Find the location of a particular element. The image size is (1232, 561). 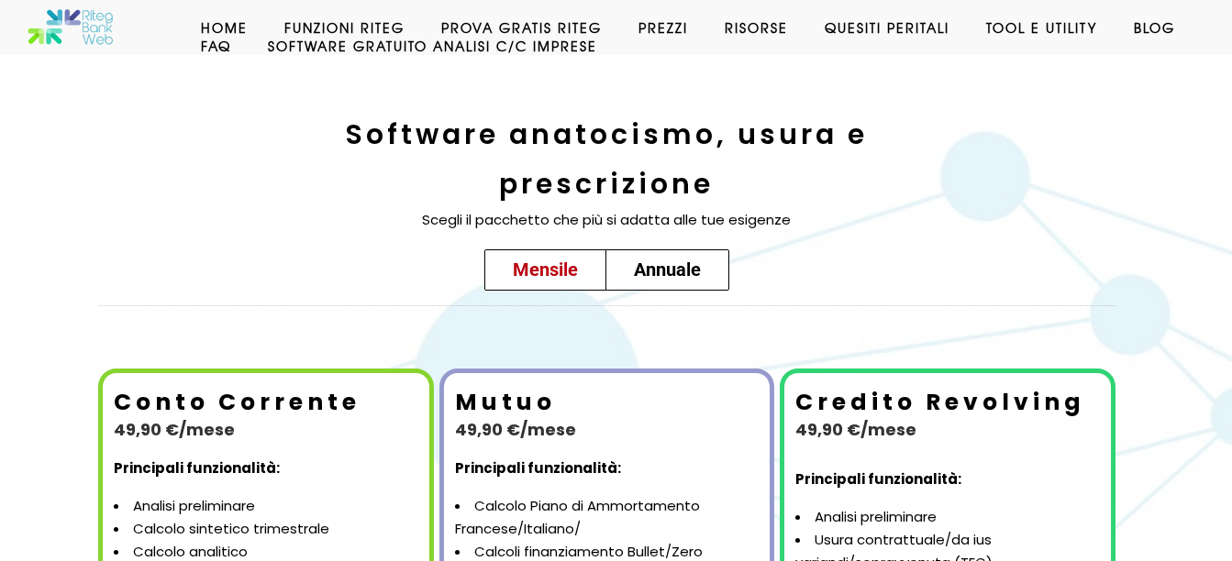

b: Credito Revolving is located at coordinates (940, 402).